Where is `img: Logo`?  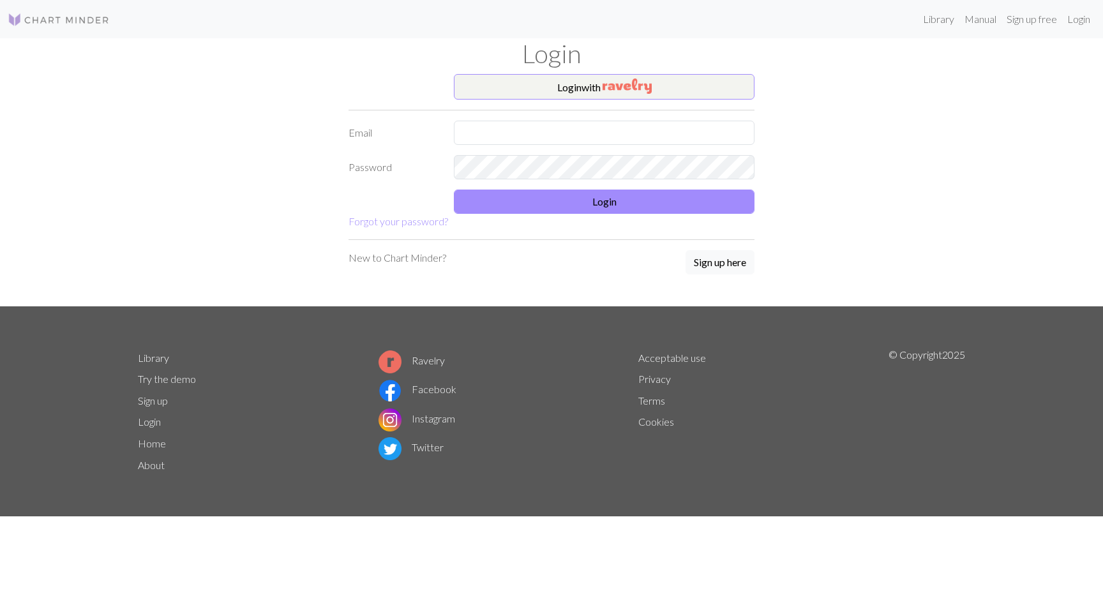
img: Logo is located at coordinates (59, 20).